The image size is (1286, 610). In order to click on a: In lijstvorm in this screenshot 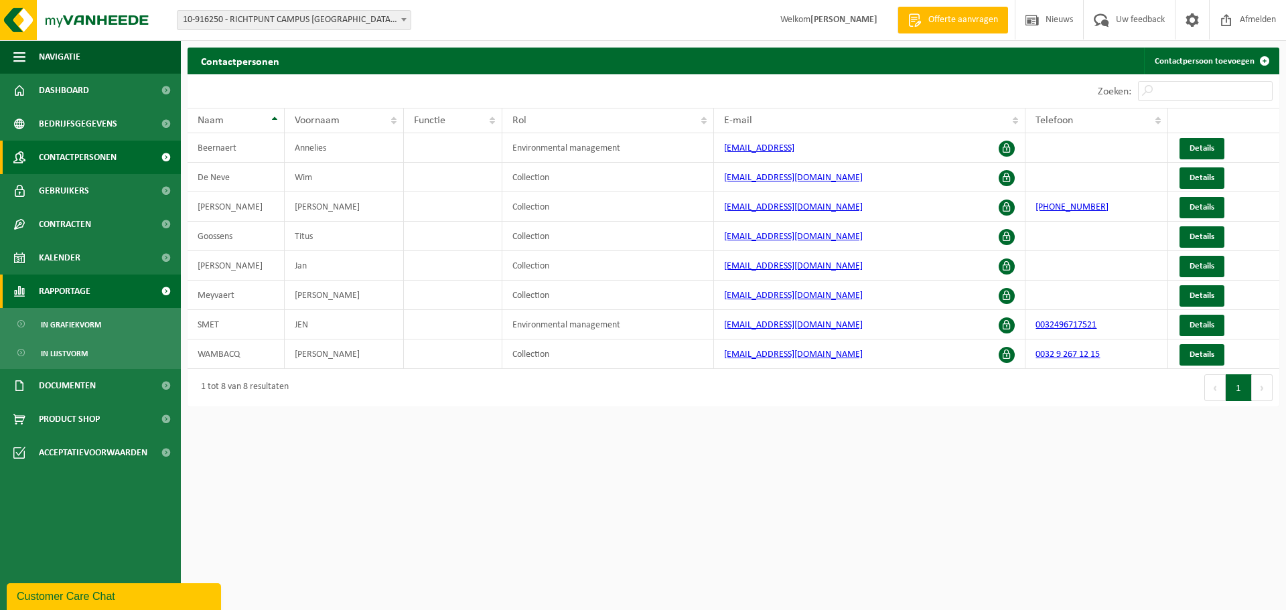, I will do `click(90, 353)`.